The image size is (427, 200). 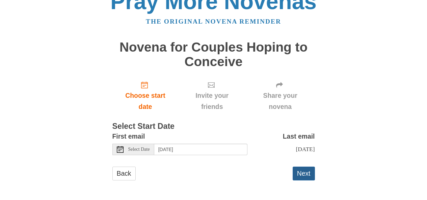 I want to click on span: Choose start date, so click(x=146, y=101).